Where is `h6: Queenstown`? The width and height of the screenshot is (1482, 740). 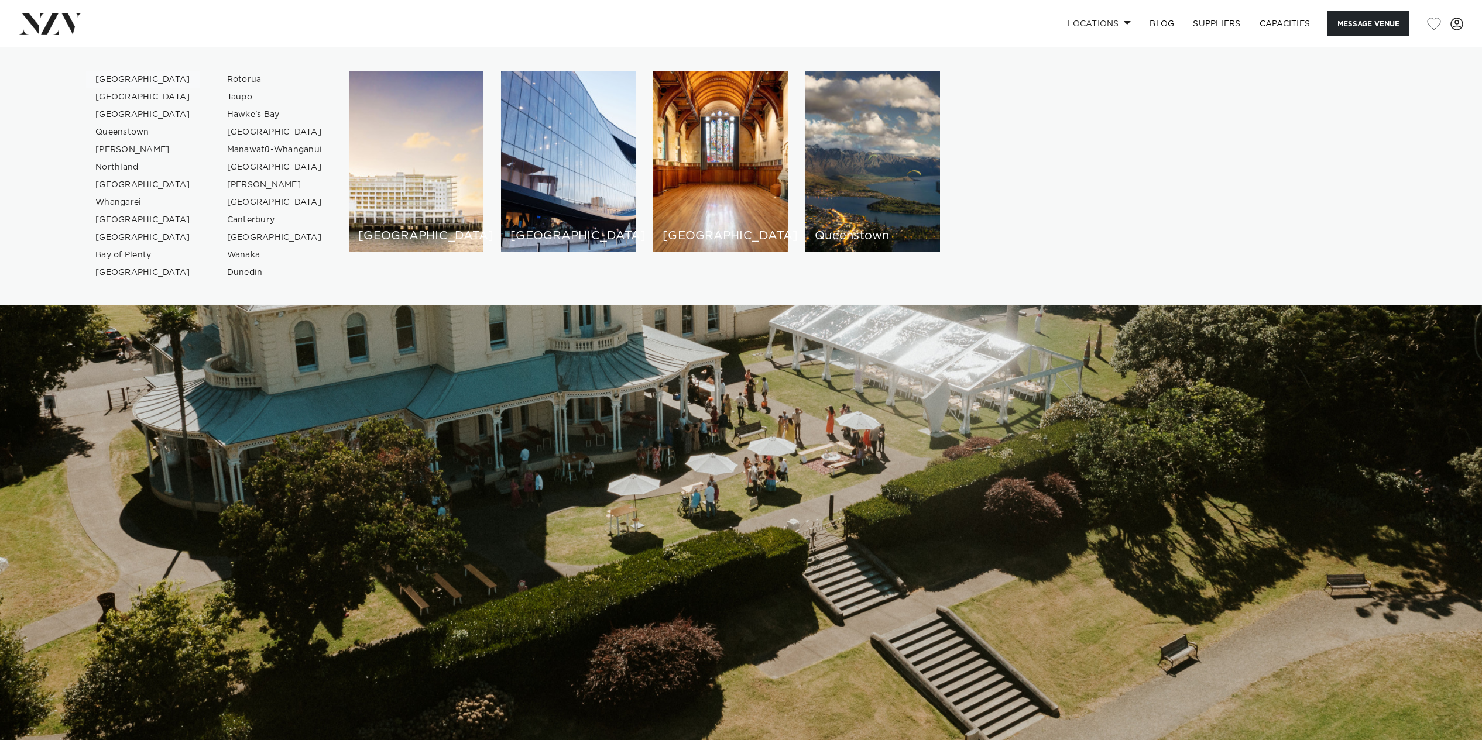 h6: Queenstown is located at coordinates (873, 236).